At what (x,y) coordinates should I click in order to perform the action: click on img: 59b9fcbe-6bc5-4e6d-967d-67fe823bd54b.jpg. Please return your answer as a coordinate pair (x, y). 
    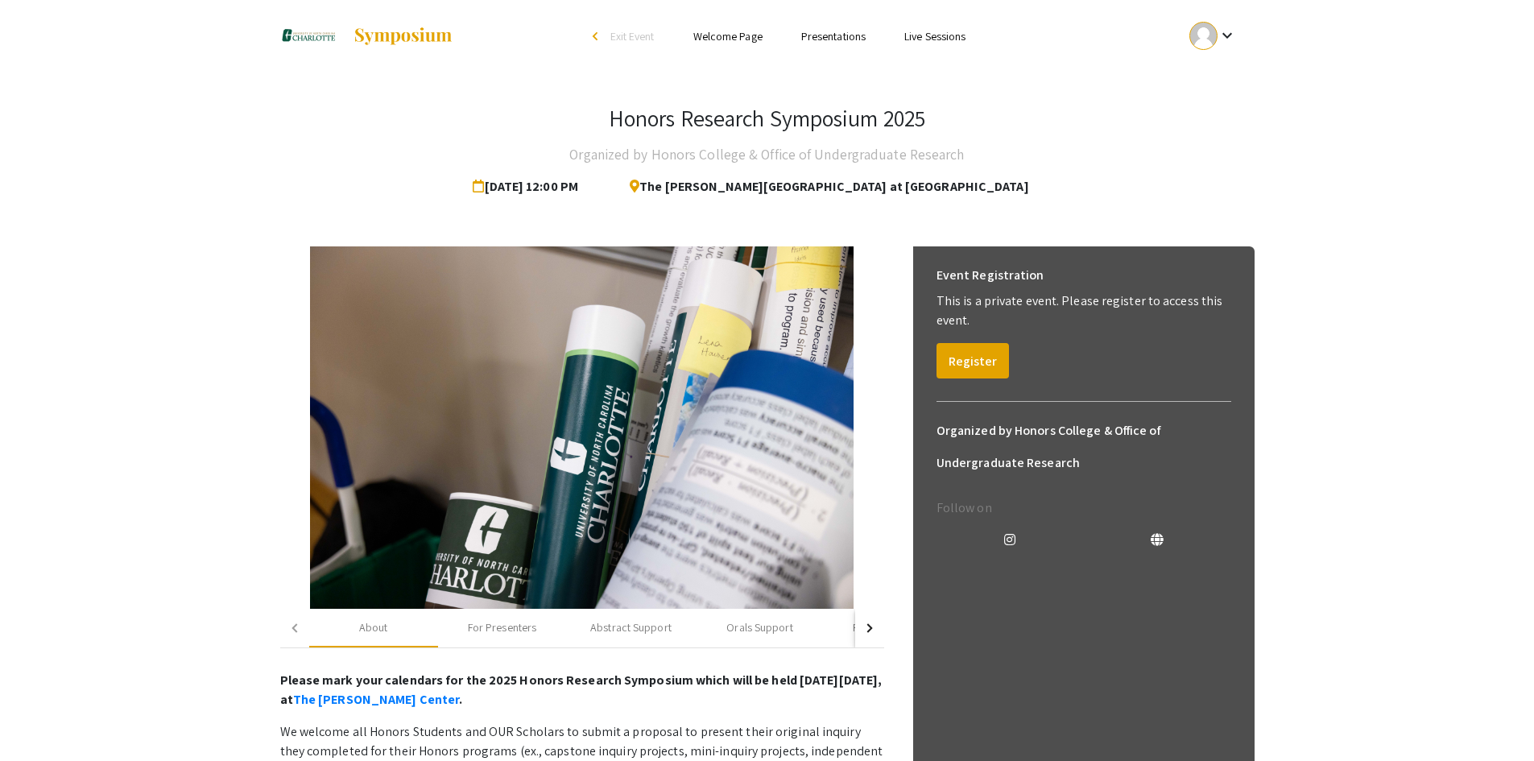
    Looking at the image, I should click on (581, 428).